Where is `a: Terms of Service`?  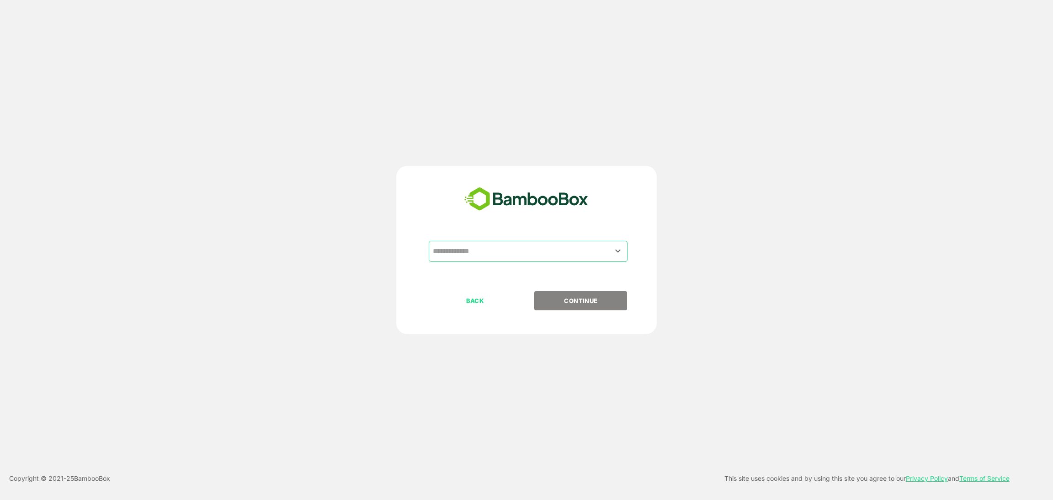
a: Terms of Service is located at coordinates (985, 478).